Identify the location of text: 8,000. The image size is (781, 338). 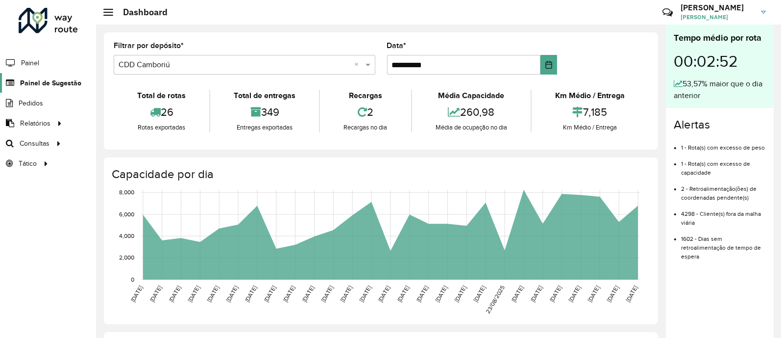
(126, 192).